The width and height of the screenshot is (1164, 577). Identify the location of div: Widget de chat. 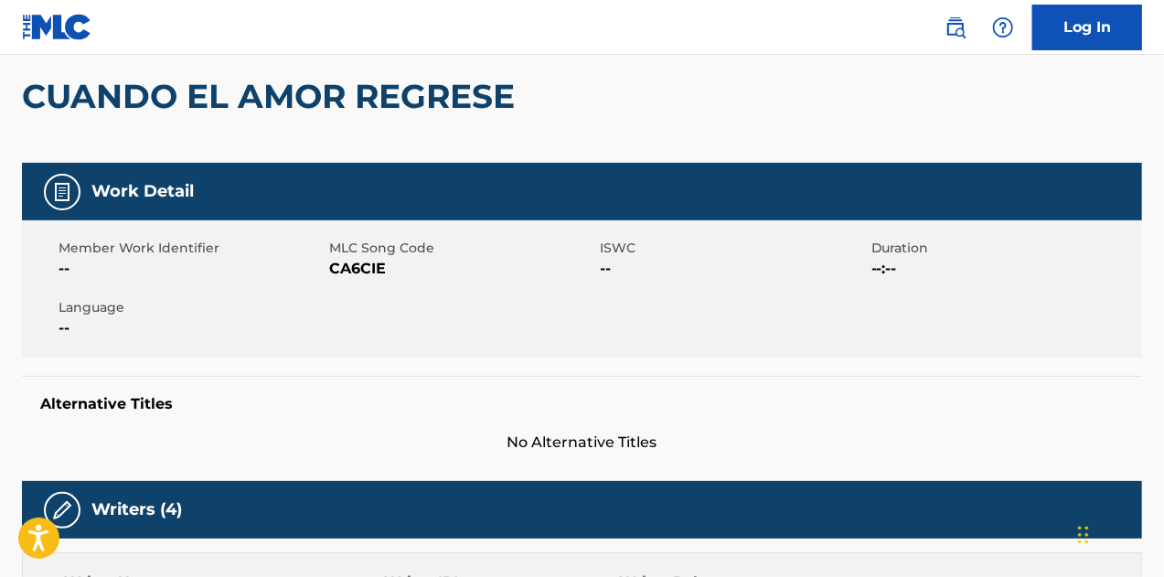
(1118, 533).